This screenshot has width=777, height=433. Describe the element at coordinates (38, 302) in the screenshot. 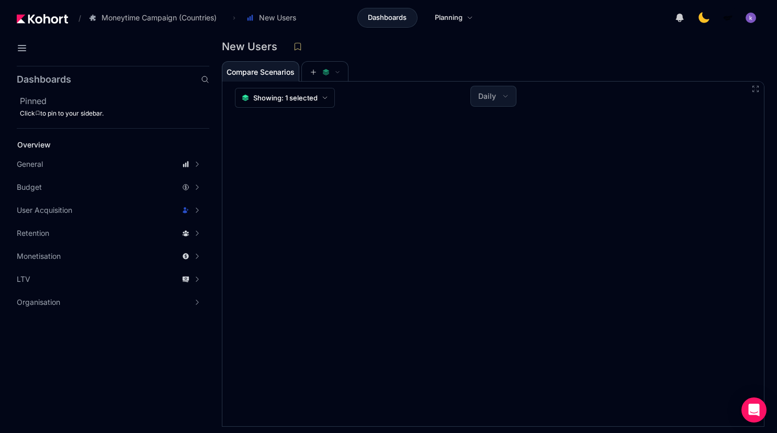

I see `span: Organisation` at that location.